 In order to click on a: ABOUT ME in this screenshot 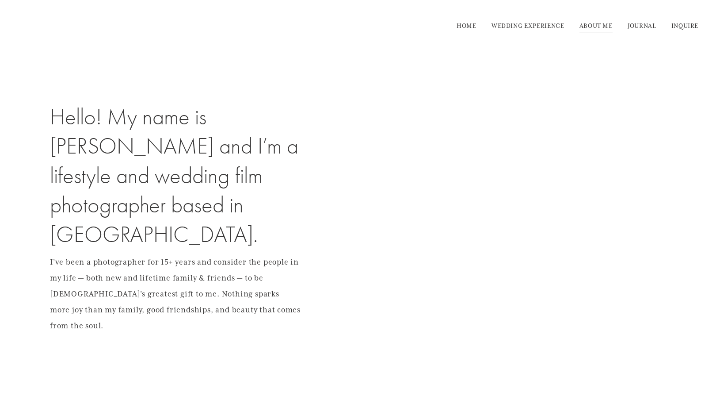, I will do `click(596, 26)`.